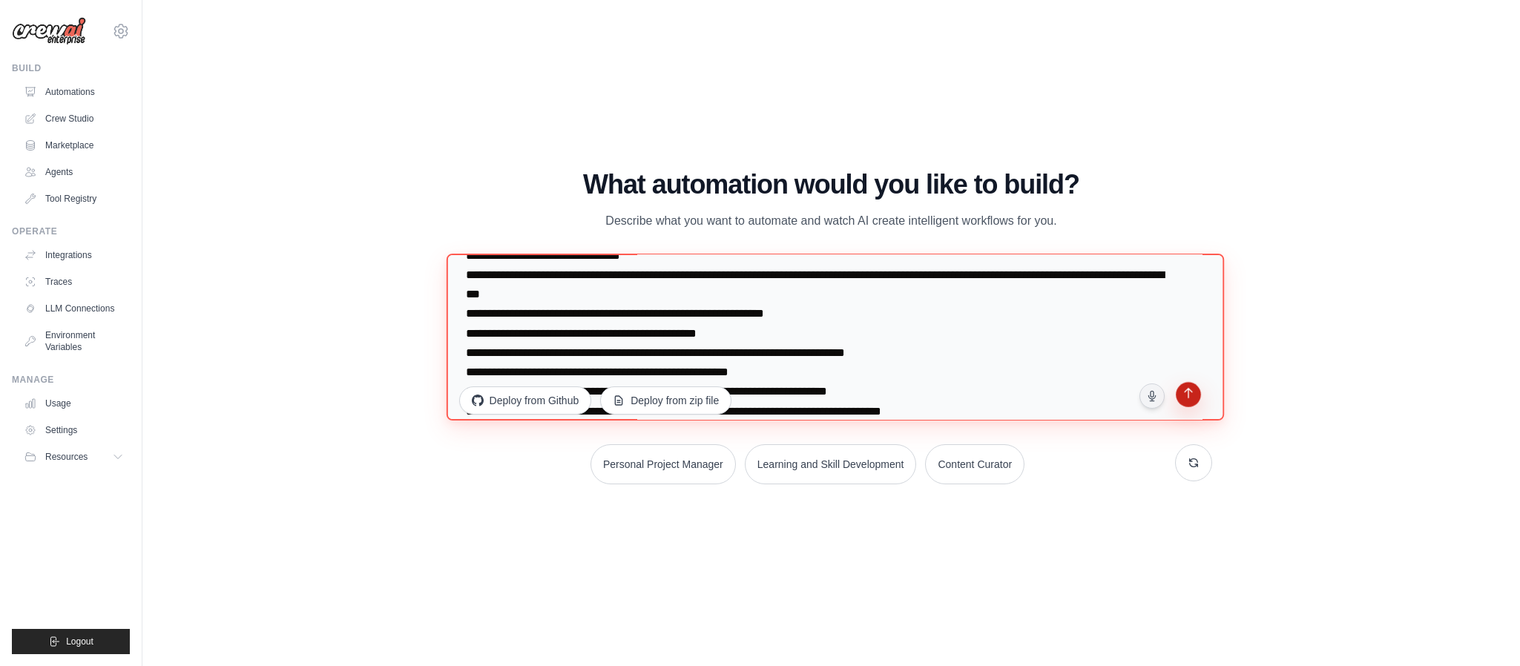 Image resolution: width=1520 pixels, height=666 pixels. I want to click on button: Personal Project Manager, so click(663, 464).